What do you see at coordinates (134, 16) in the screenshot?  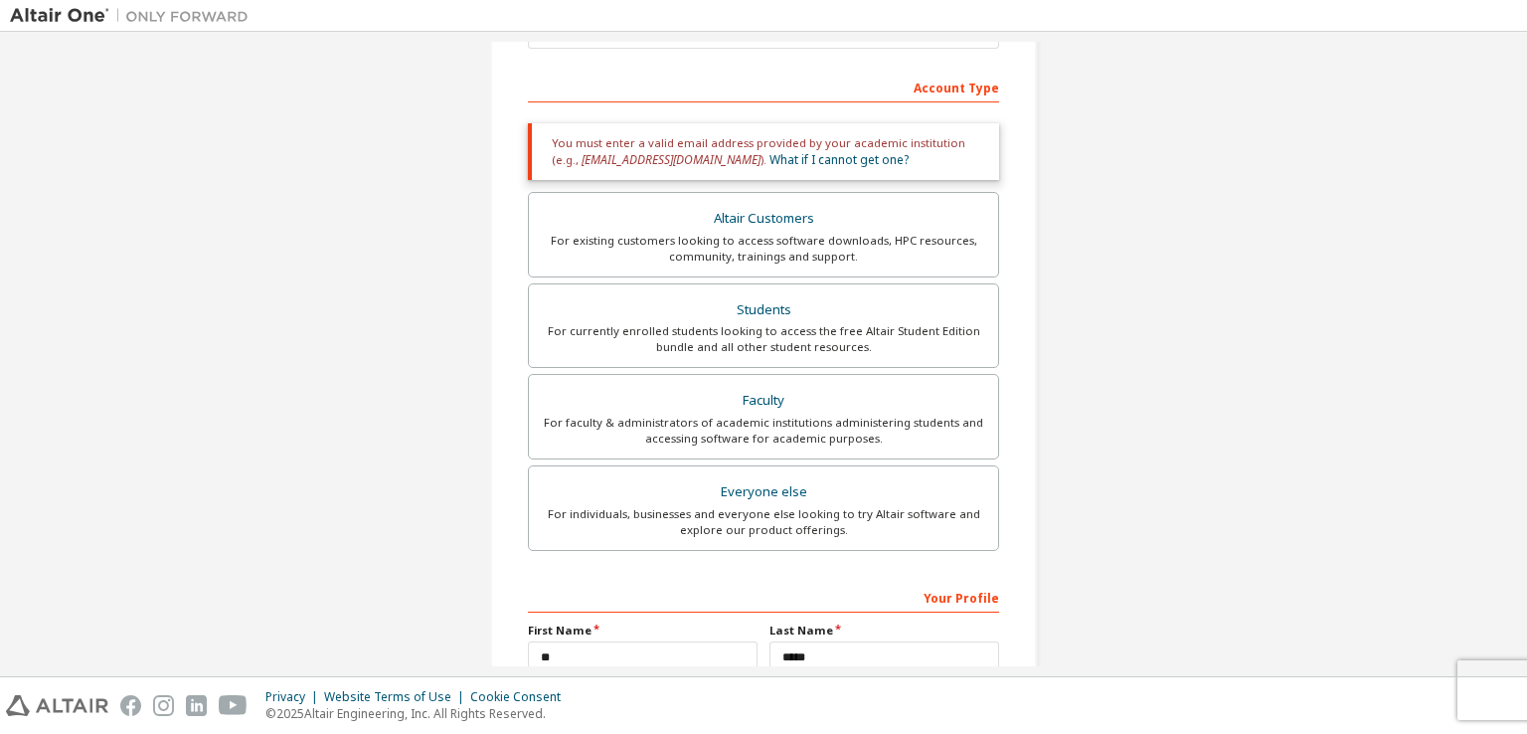 I see `img: Altair One` at bounding box center [134, 16].